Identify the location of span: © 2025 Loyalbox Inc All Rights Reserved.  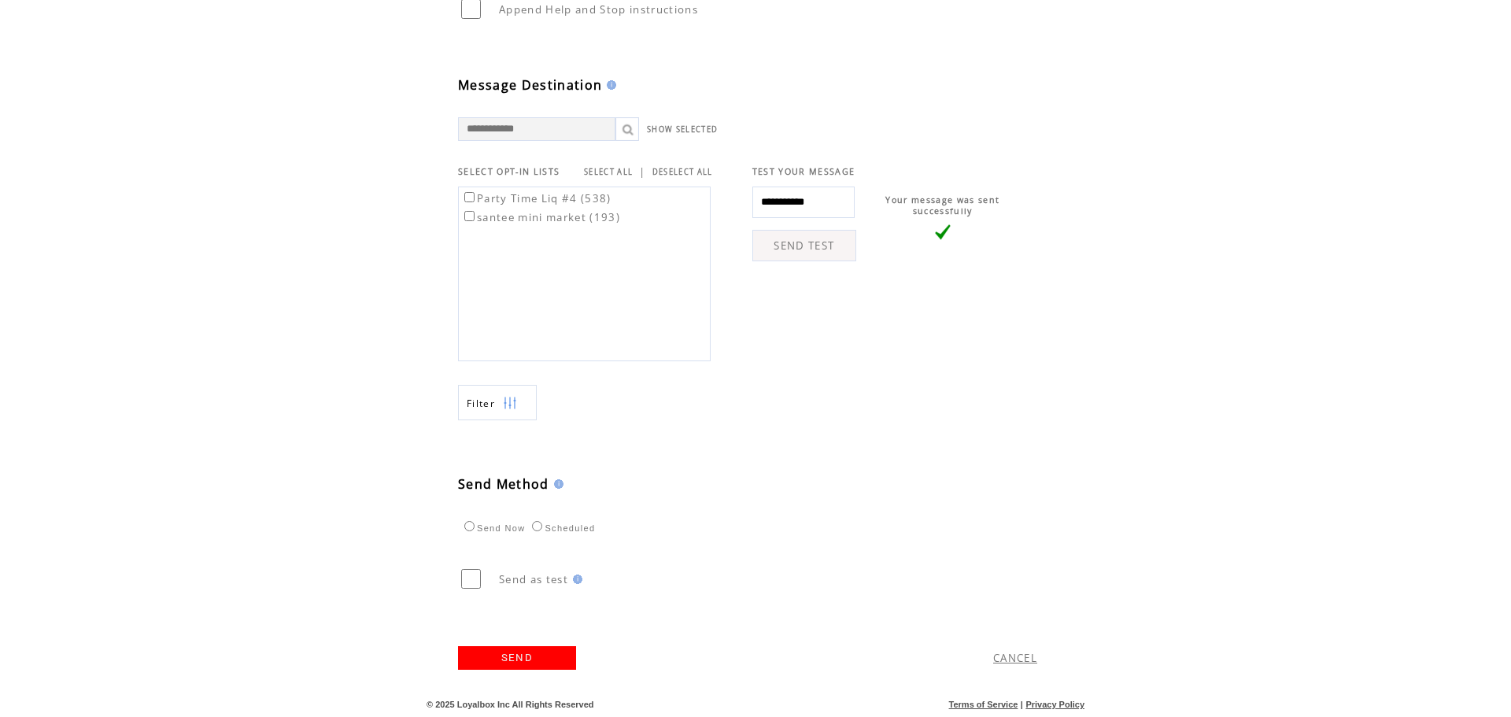
(510, 704).